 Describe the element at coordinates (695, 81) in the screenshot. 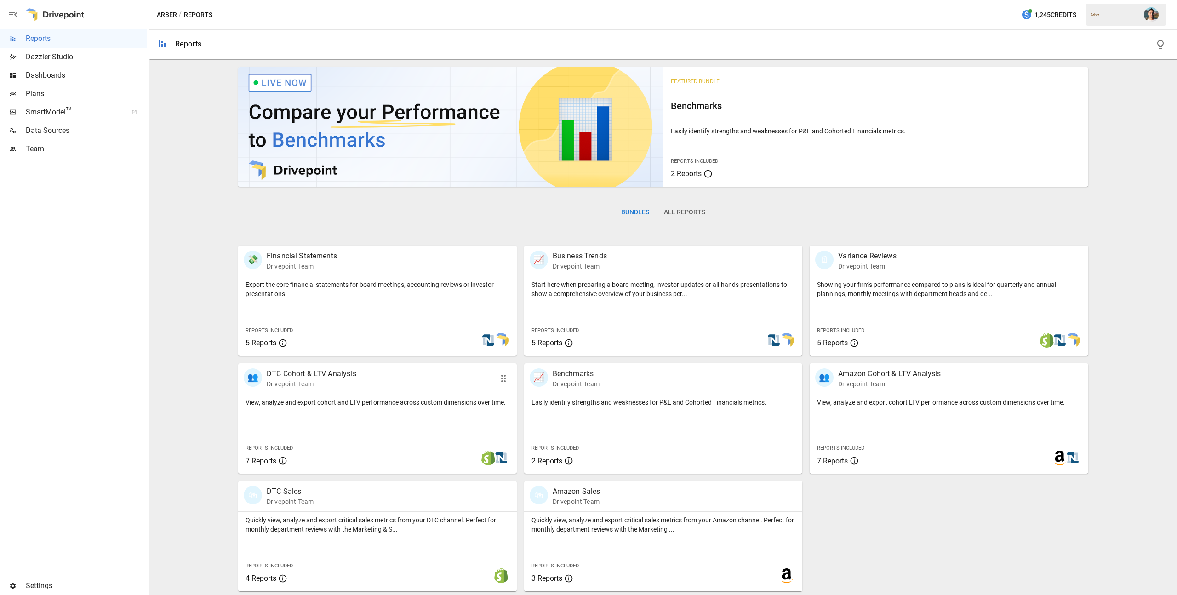

I see `span: Featured Bundle` at that location.